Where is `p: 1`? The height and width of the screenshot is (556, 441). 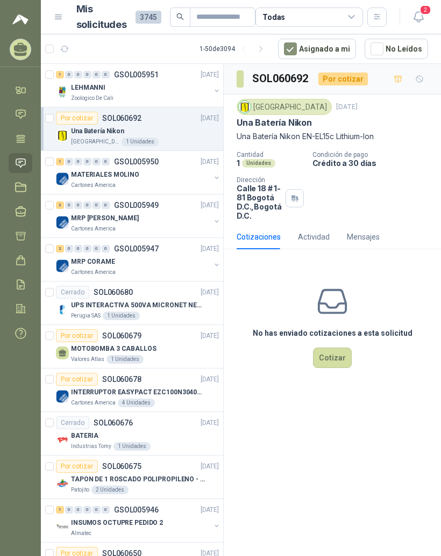 p: 1 is located at coordinates (238, 163).